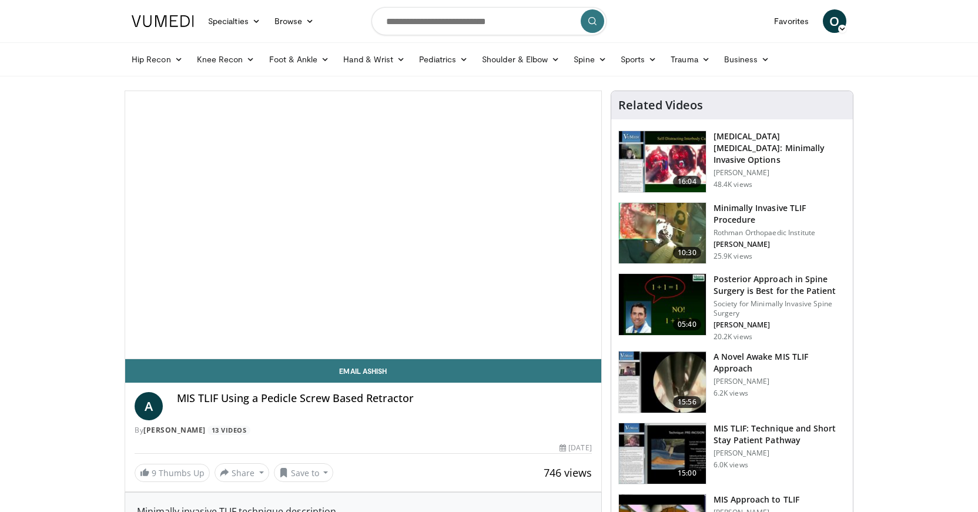 This screenshot has width=978, height=512. Describe the element at coordinates (149, 406) in the screenshot. I see `a: A` at that location.